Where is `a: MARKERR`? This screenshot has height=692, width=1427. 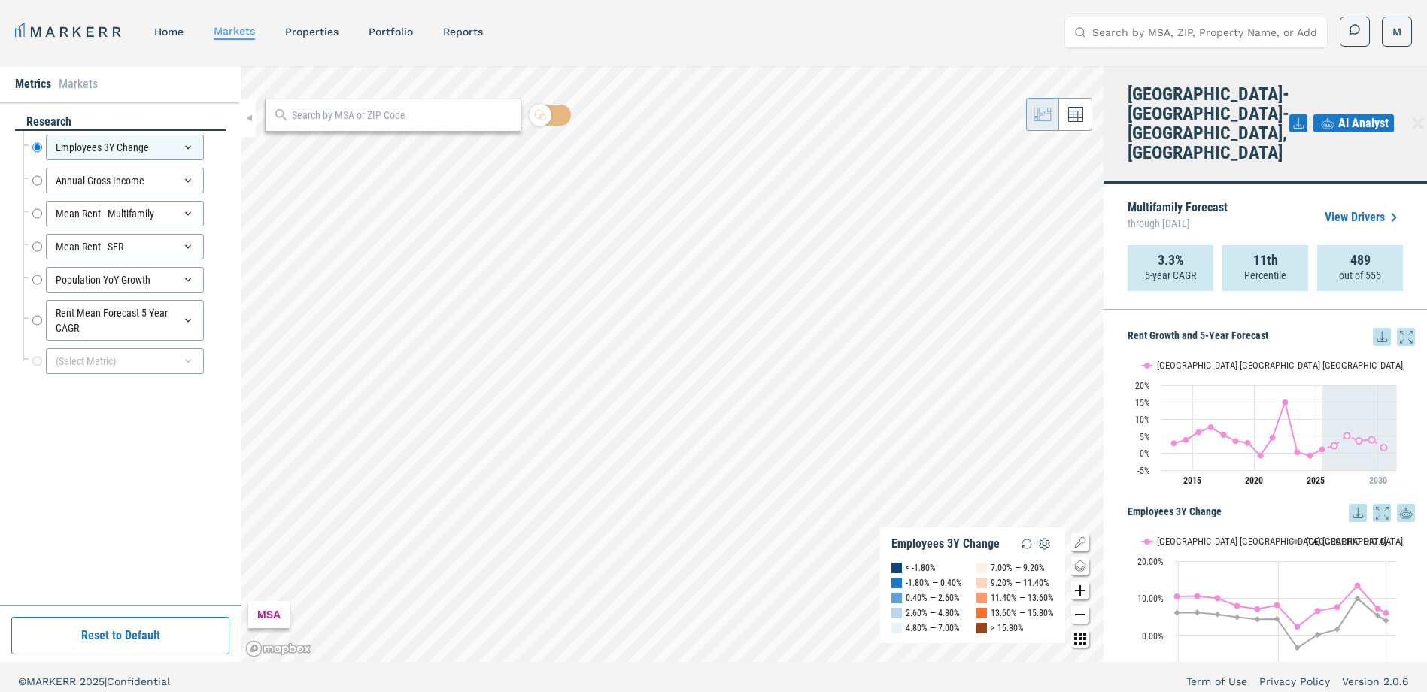
a: MARKERR is located at coordinates (69, 32).